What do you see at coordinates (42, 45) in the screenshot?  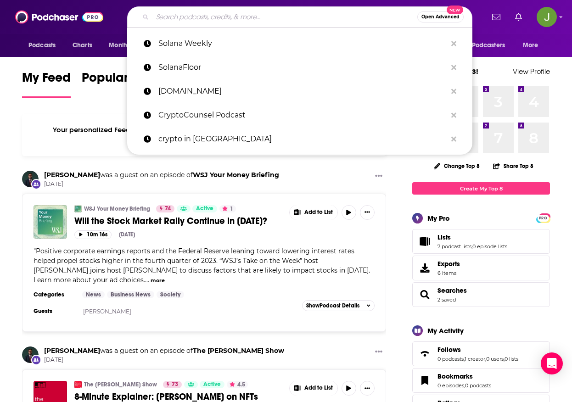 I see `span: Podcasts` at bounding box center [42, 45].